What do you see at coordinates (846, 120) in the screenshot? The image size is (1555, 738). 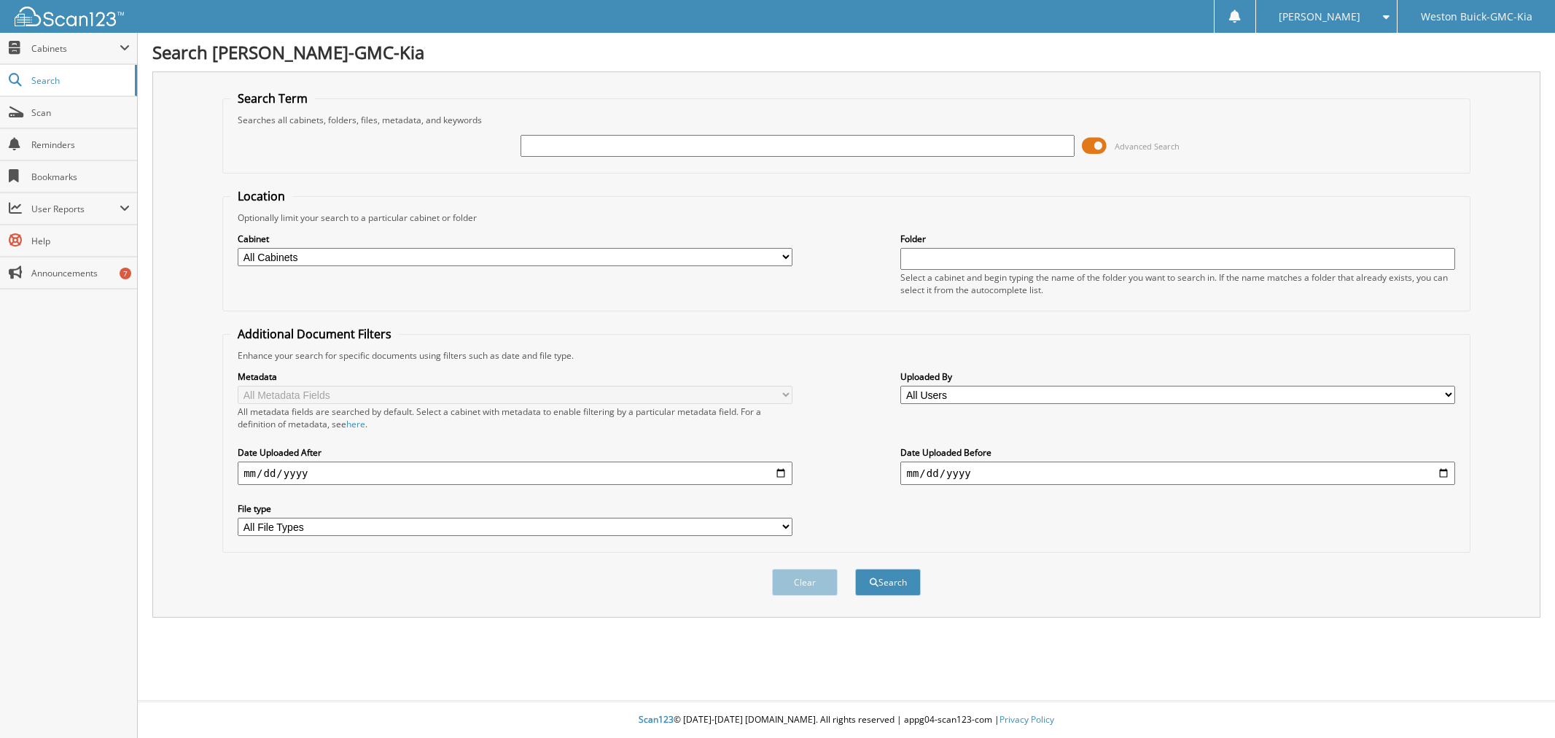 I see `div: Searches all cabinets, folders, files, metadata, and keywords` at bounding box center [846, 120].